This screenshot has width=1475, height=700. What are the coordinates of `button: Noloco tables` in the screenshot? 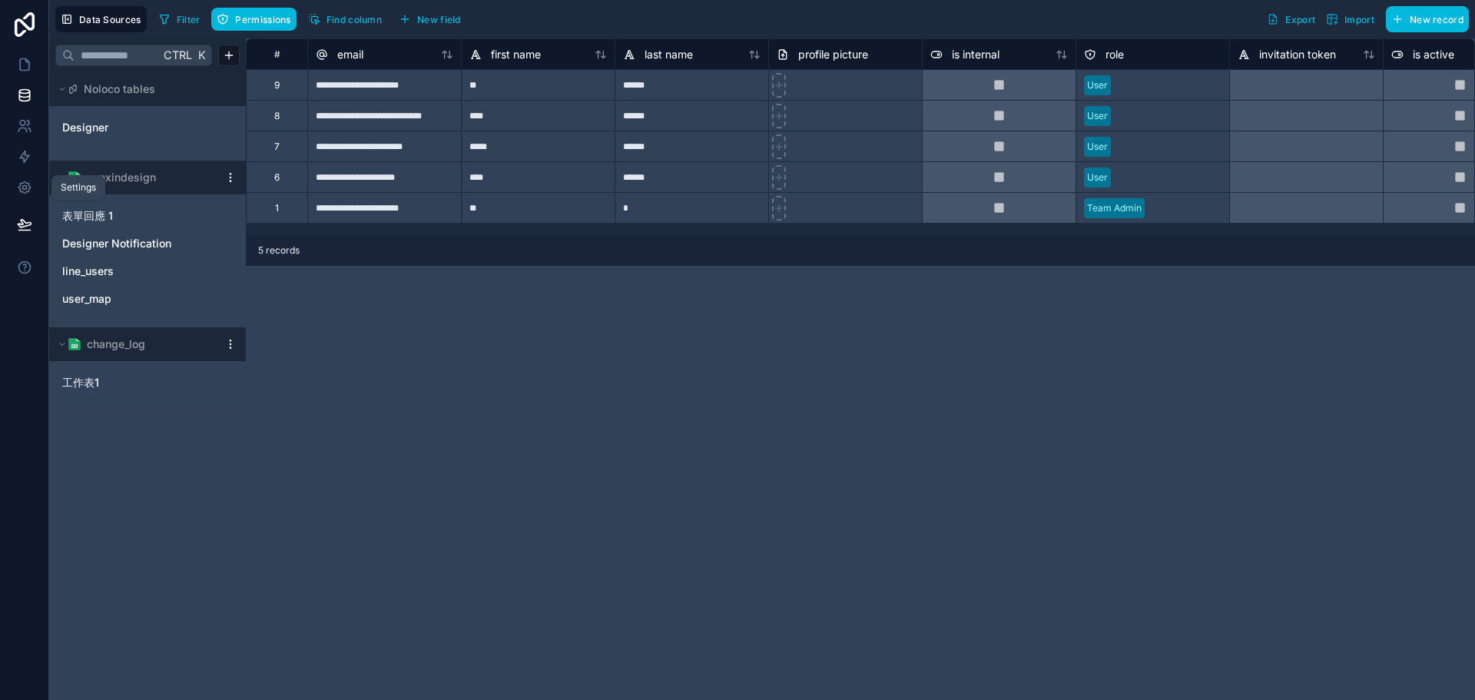 It's located at (143, 89).